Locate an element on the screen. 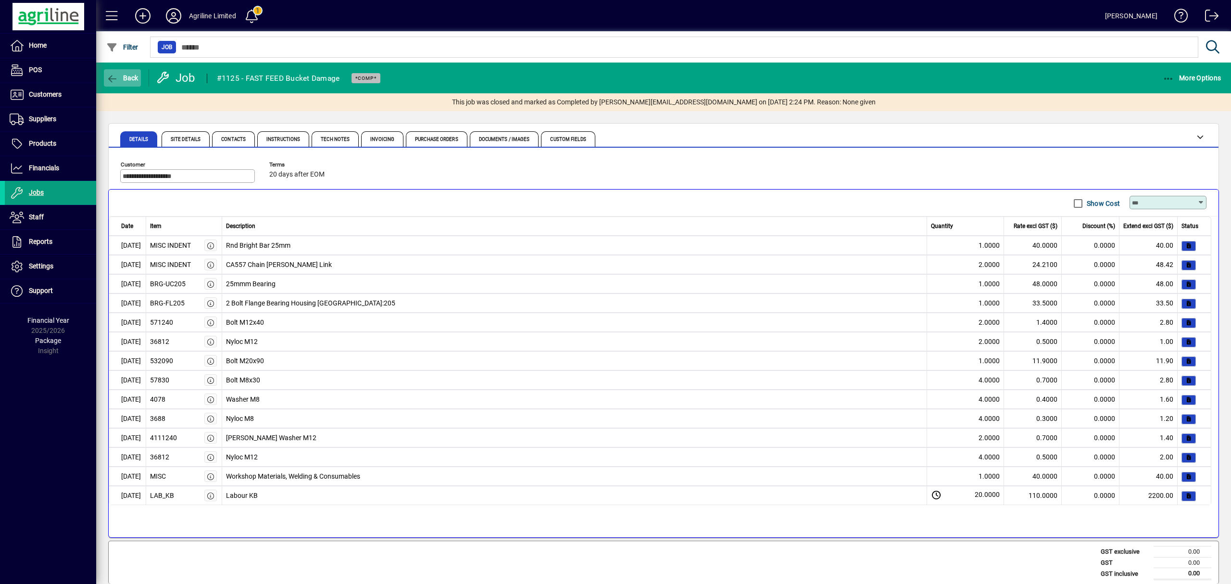 The image size is (1231, 584). div: BRG-FL205 is located at coordinates (167, 303).